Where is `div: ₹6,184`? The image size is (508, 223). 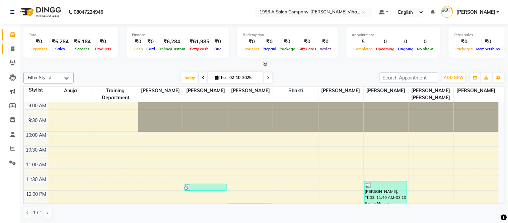 div: ₹6,184 is located at coordinates (82, 42).